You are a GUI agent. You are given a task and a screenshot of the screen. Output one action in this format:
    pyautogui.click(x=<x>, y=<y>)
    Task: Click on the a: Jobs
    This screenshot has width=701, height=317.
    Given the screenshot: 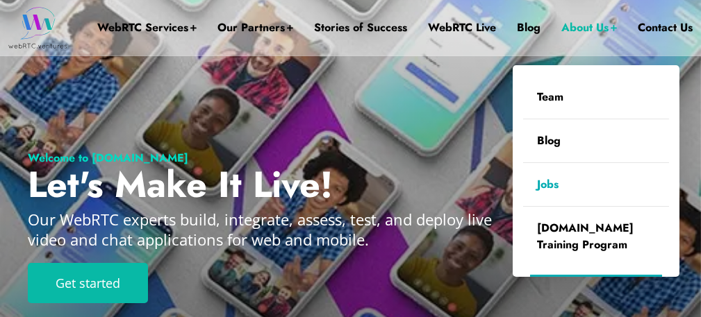 What is the action you would take?
    pyautogui.click(x=596, y=185)
    